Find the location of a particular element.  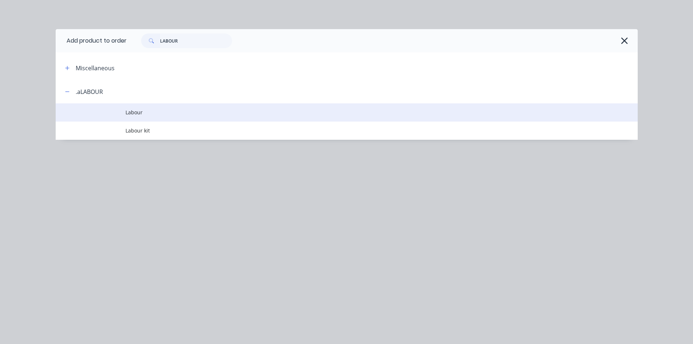

span: Labour kit is located at coordinates (331, 130).